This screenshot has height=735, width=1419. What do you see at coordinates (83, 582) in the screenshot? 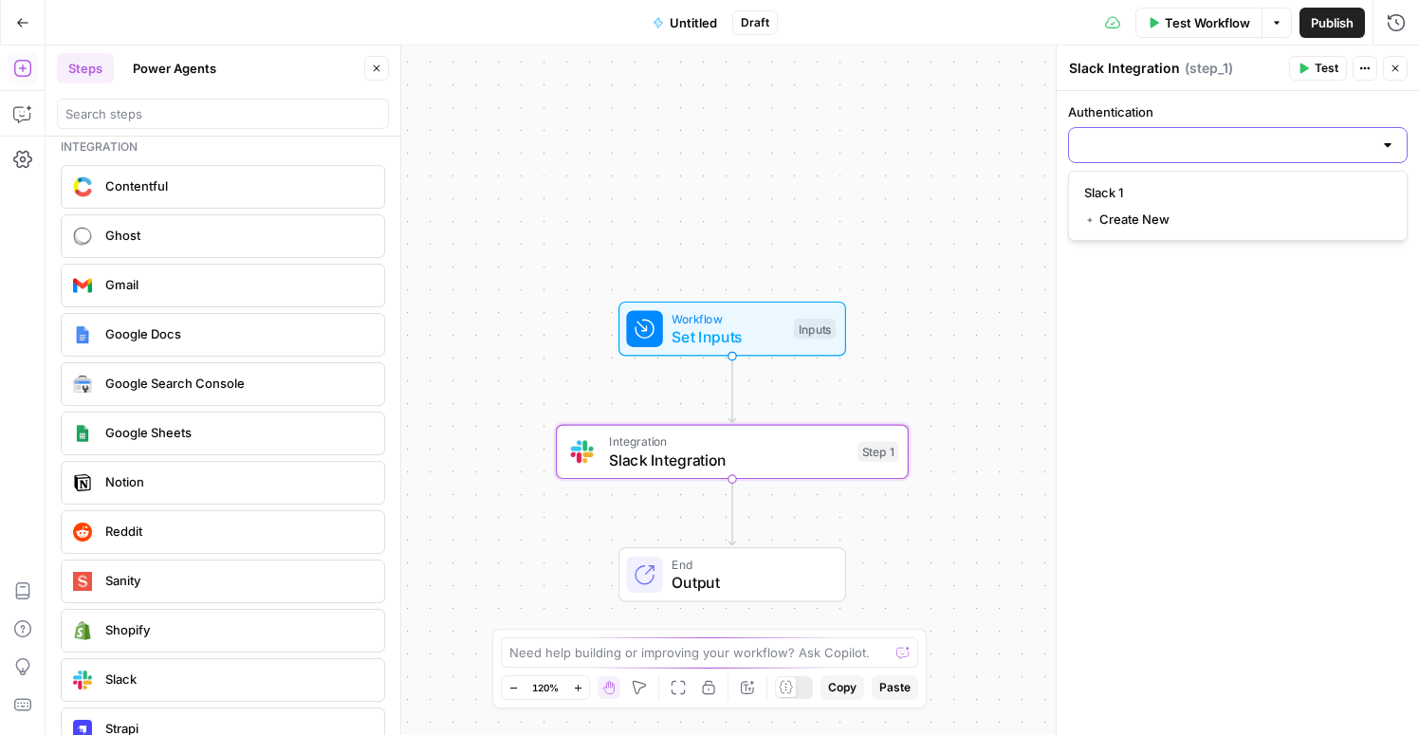
I see `img: logo.svg` at bounding box center [83, 582].